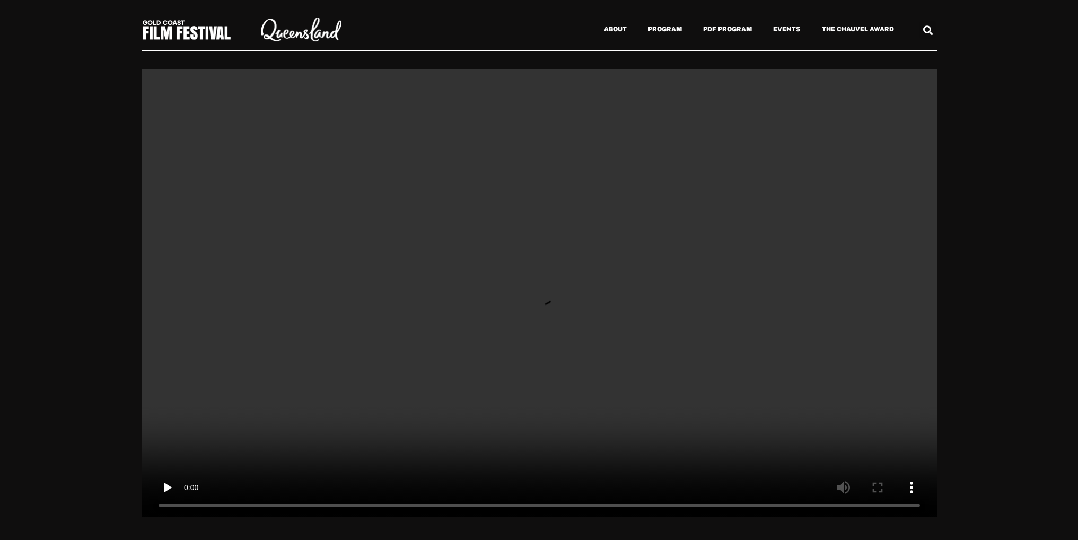 The image size is (1078, 540). I want to click on a: About, so click(615, 29).